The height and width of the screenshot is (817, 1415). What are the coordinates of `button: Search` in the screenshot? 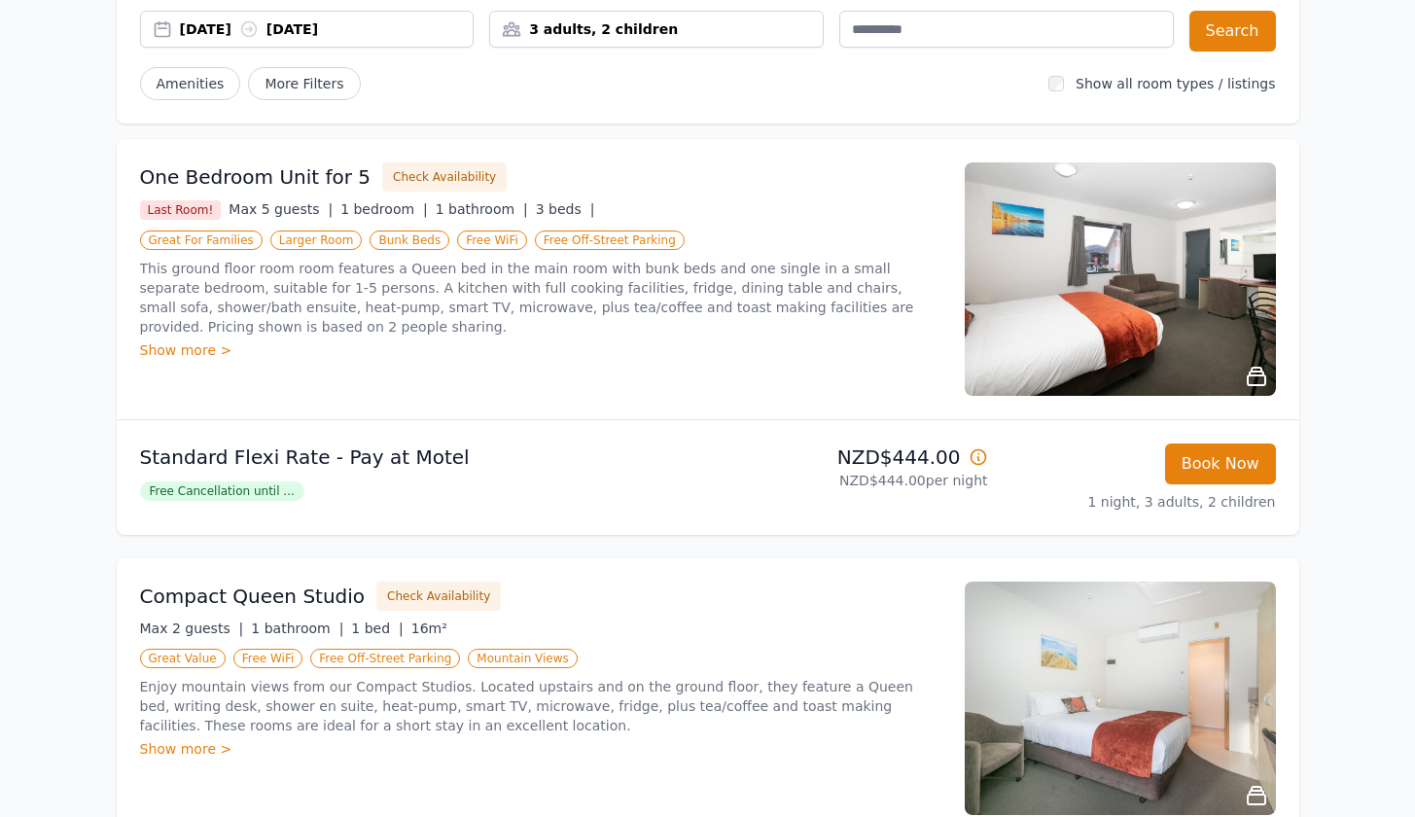 It's located at (1232, 31).